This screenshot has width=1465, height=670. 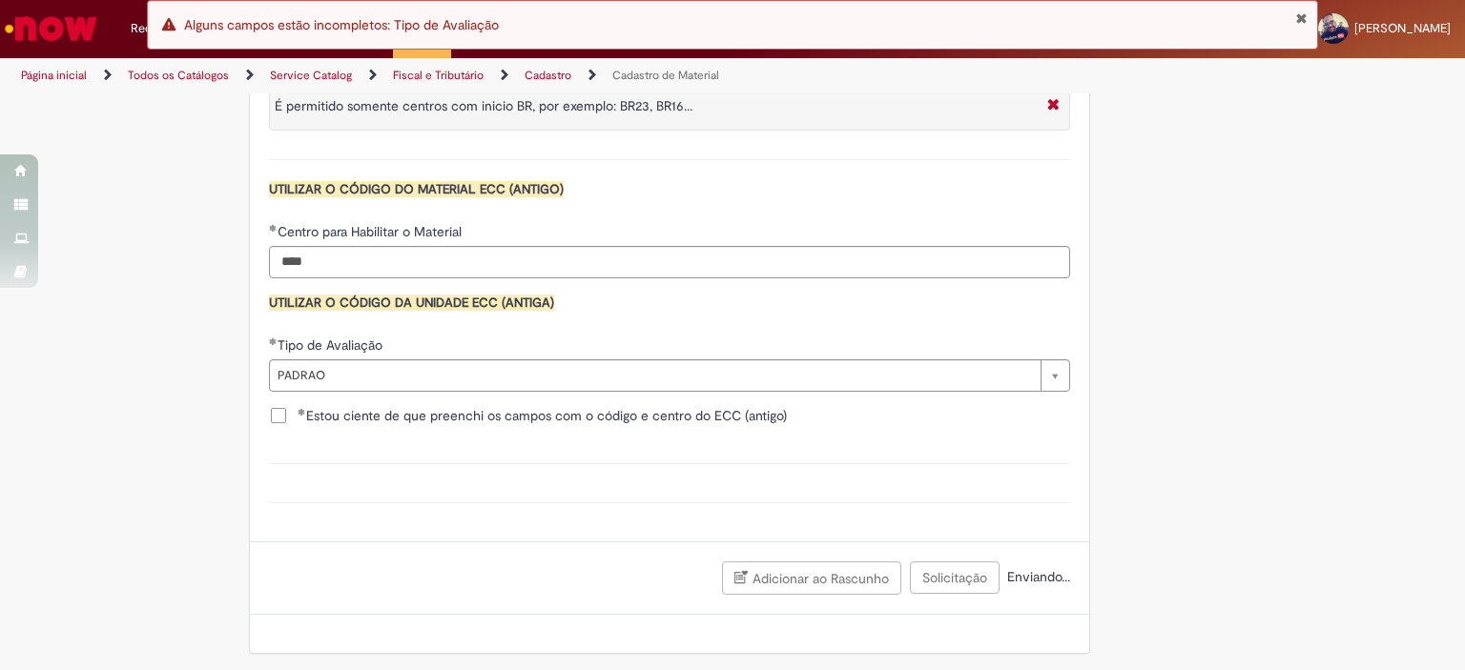 I want to click on span: UTILIZAR O CÓDIGO DA UNIDADE ECC (ANTIGA), so click(x=411, y=302).